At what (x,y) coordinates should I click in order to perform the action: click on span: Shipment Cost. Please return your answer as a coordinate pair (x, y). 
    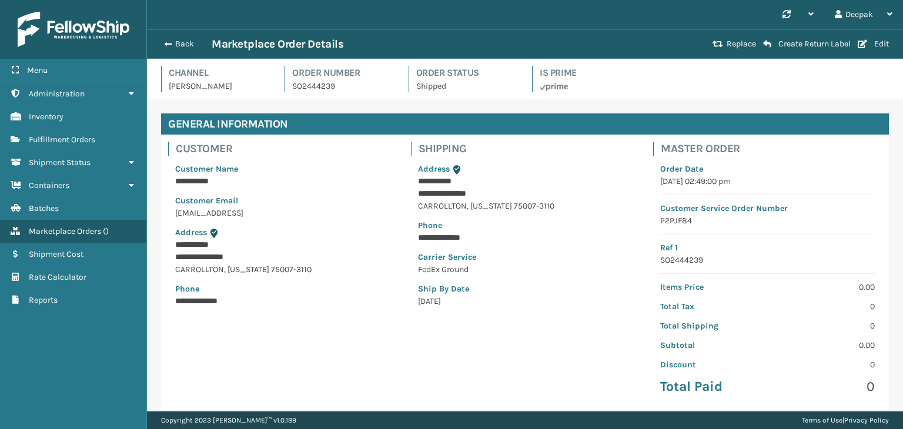
    Looking at the image, I should click on (56, 254).